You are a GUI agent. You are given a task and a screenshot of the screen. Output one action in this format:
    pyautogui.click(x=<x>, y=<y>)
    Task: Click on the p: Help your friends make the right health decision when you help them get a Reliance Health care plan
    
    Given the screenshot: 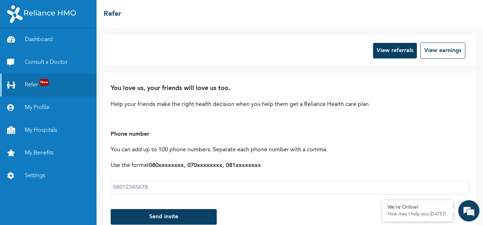 What is the action you would take?
    pyautogui.click(x=290, y=104)
    